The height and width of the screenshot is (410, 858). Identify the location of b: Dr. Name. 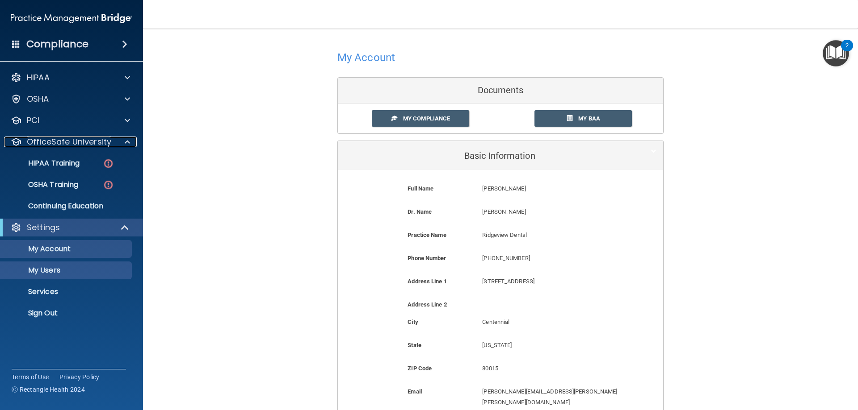
(419, 212).